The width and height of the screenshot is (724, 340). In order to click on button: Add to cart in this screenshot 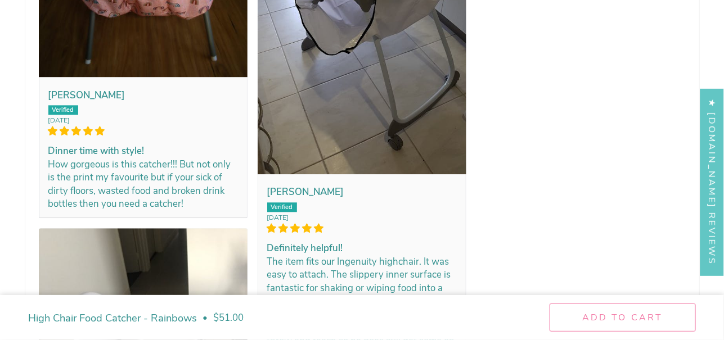, I will do `click(623, 318)`.